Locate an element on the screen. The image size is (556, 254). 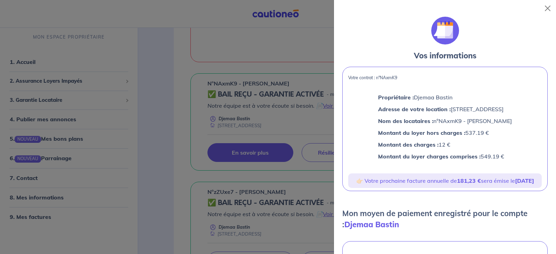
p: Mon moyen de paiement enregistré pour le compte : is located at coordinates (444, 219).